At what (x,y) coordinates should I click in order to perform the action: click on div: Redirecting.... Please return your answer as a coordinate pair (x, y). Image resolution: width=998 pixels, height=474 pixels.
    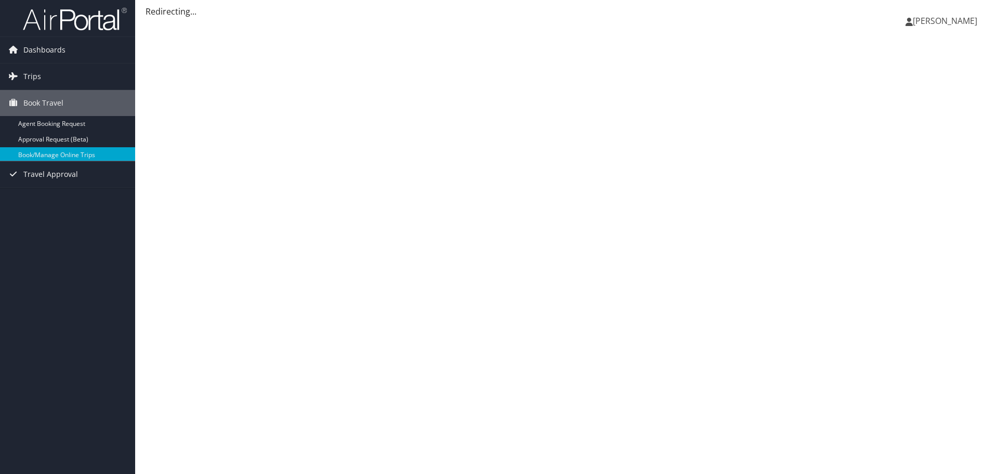
    Looking at the image, I should click on (567, 11).